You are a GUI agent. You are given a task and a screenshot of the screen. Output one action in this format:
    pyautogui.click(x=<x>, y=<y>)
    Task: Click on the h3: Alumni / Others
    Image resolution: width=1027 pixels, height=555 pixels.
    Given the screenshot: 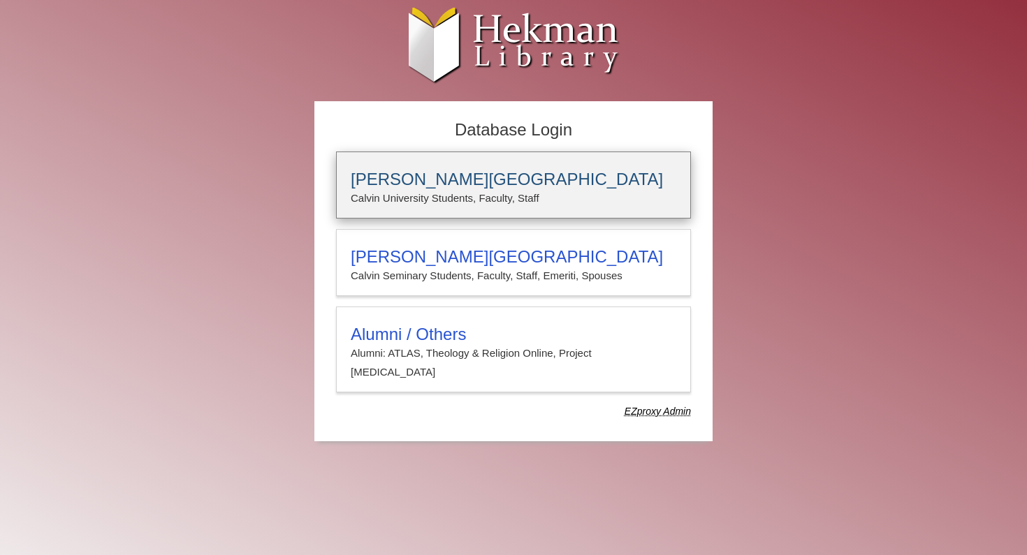 What is the action you would take?
    pyautogui.click(x=513, y=335)
    